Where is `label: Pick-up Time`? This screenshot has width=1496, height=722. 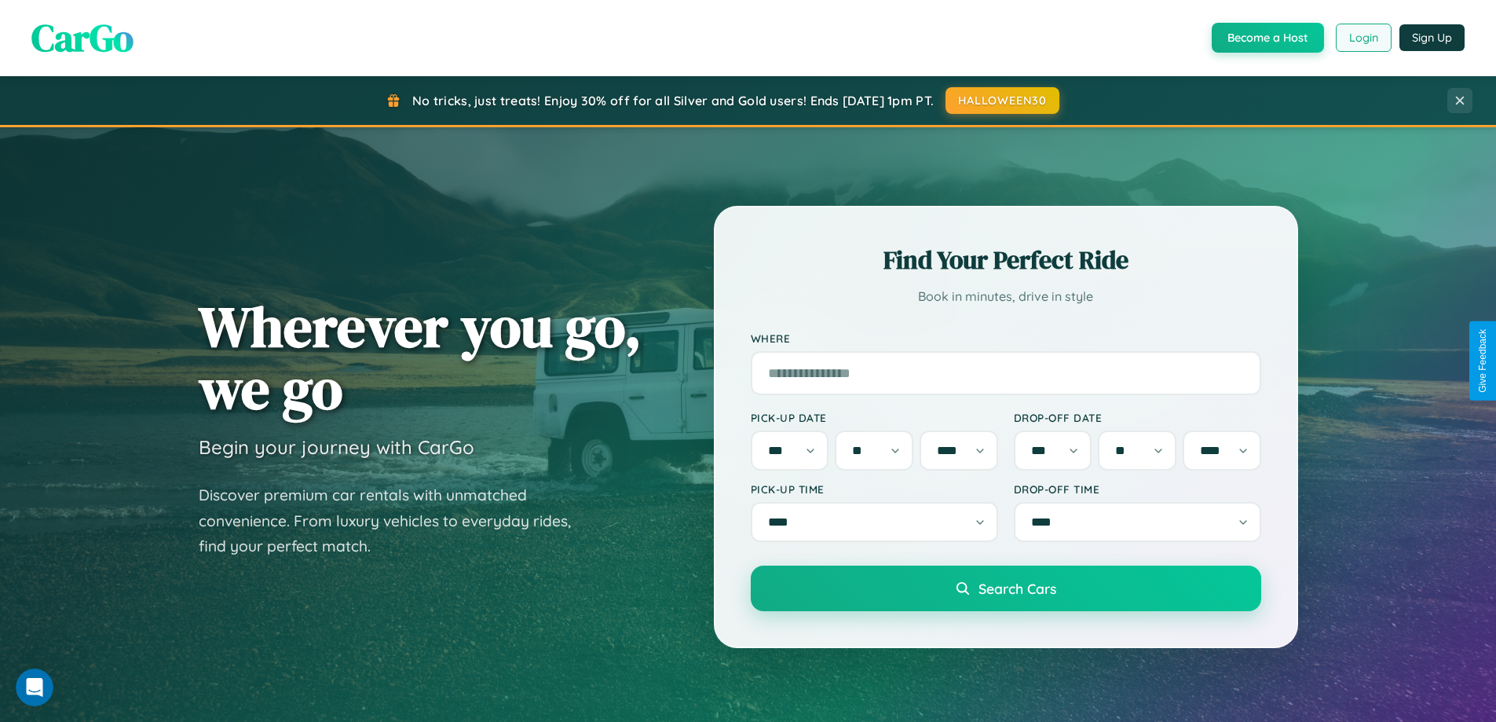
label: Pick-up Time is located at coordinates (874, 488).